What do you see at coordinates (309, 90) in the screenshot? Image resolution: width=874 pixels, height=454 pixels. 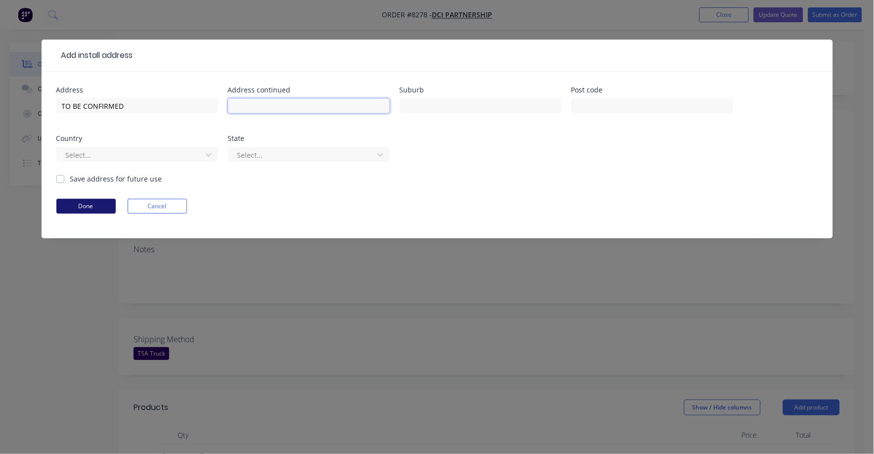 I see `div: Address continued` at bounding box center [309, 90].